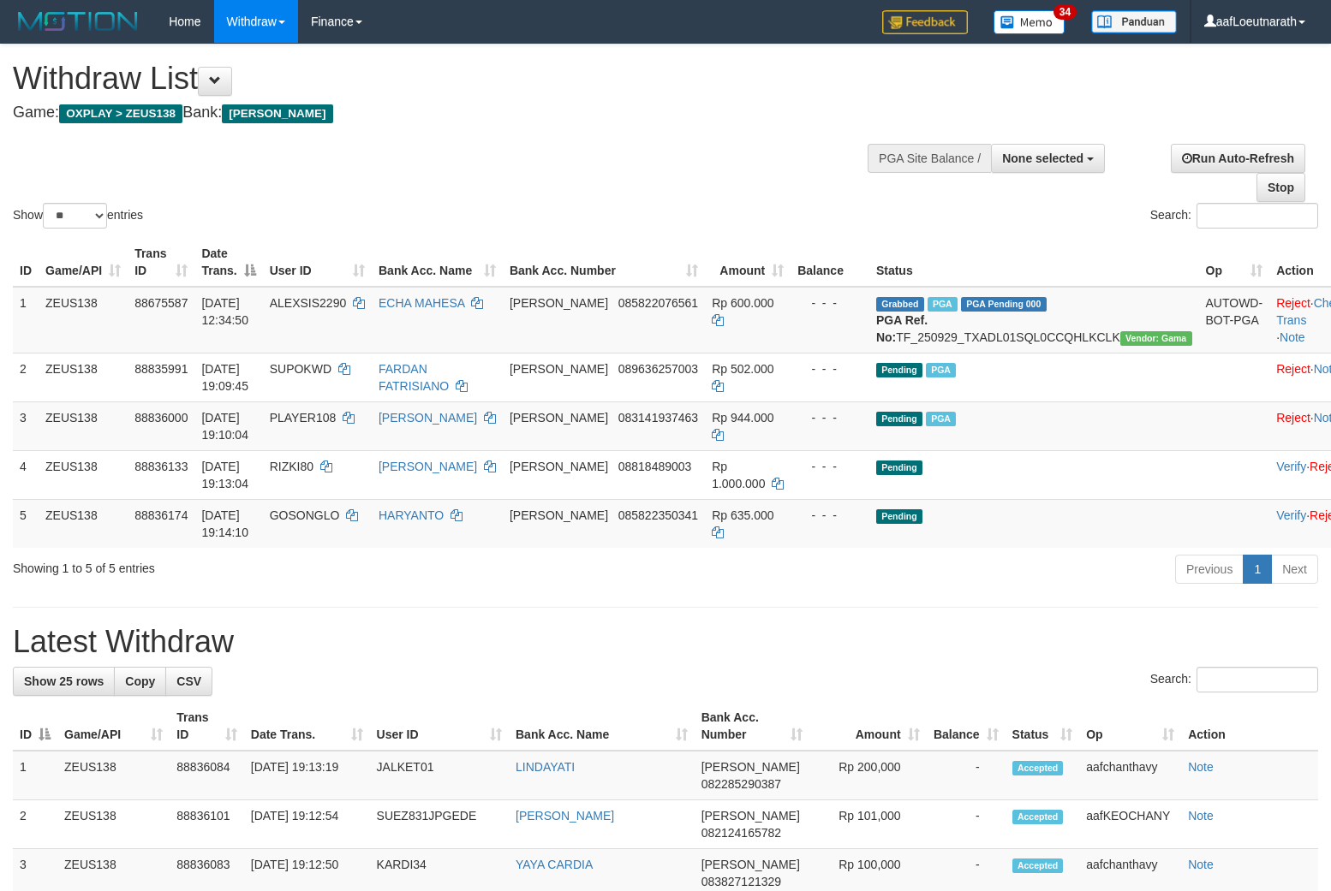 Image resolution: width=1331 pixels, height=891 pixels. What do you see at coordinates (121, 114) in the screenshot?
I see `span: OXPLAY > ZEUS138` at bounding box center [121, 114].